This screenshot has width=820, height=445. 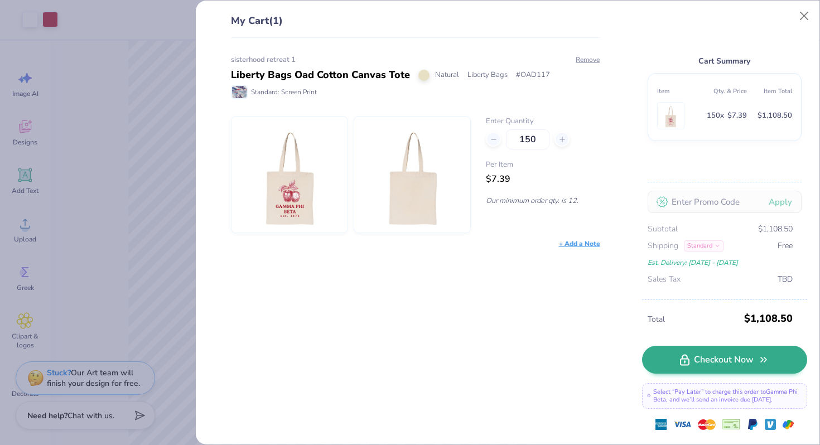 What do you see at coordinates (683, 425) in the screenshot?
I see `img: visa` at bounding box center [683, 425].